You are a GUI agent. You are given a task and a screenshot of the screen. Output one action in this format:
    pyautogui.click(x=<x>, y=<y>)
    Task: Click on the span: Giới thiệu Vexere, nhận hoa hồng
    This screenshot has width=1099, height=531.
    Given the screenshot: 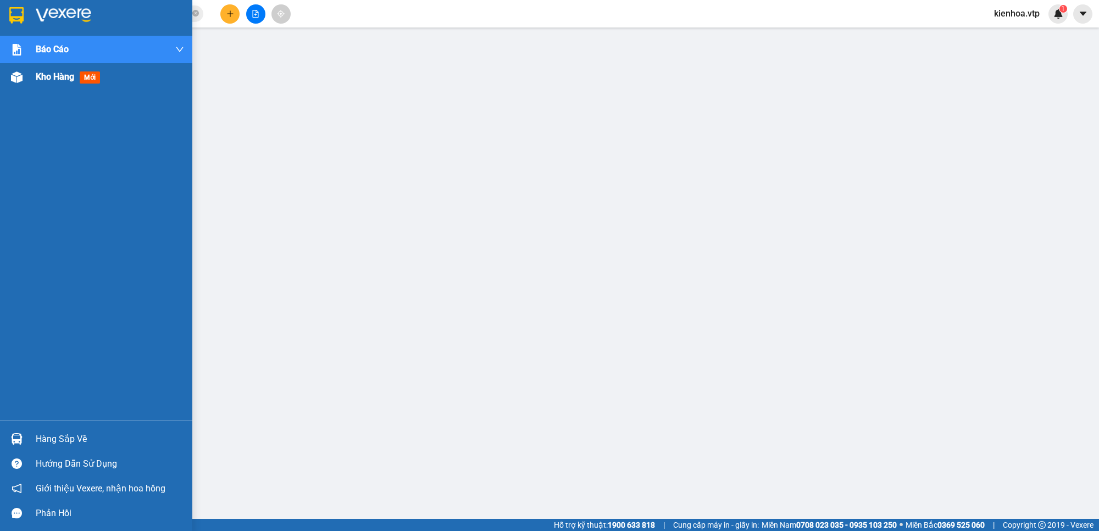 What is the action you would take?
    pyautogui.click(x=101, y=488)
    